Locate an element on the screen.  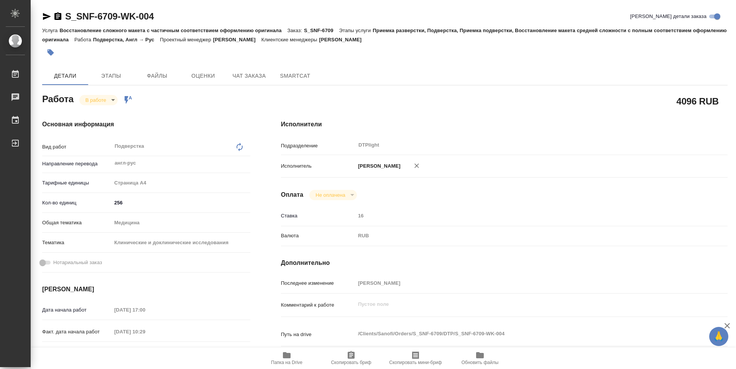
p: Общая тематика is located at coordinates (77, 223).